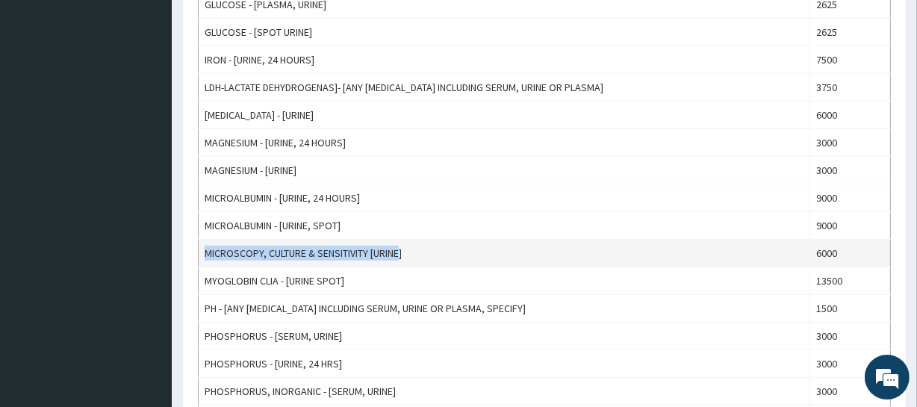  What do you see at coordinates (504, 198) in the screenshot?
I see `td: MICROALBUMIN - [URINE, 24 HOURS]` at bounding box center [504, 198].